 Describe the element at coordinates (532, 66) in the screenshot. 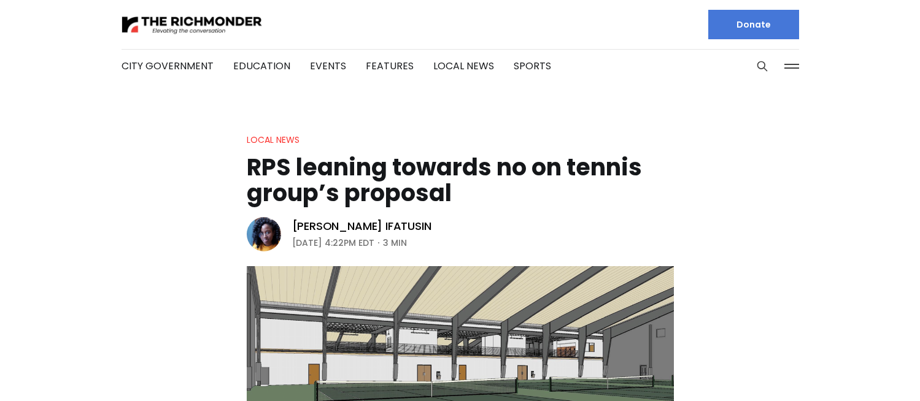

I see `a: Sports` at that location.